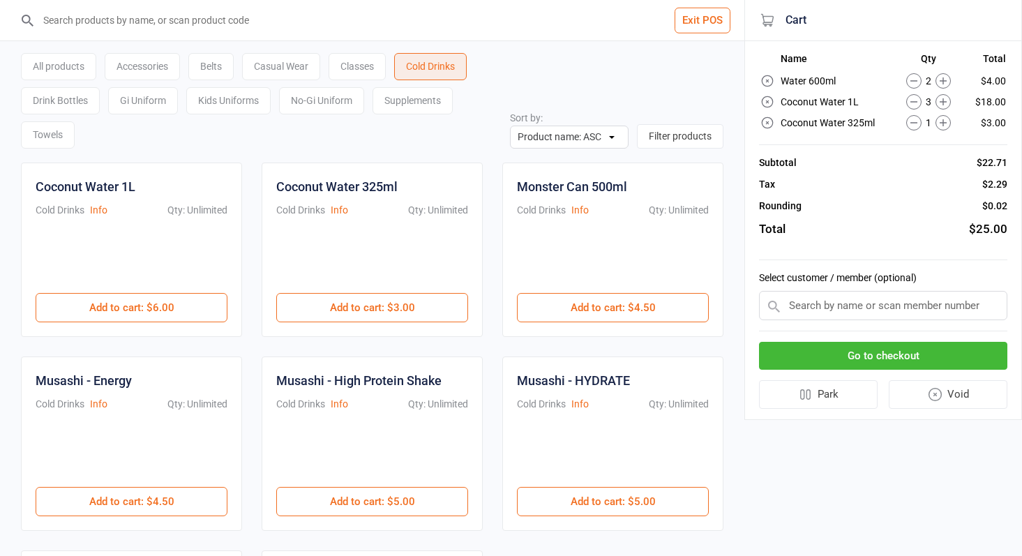 The height and width of the screenshot is (556, 1022). I want to click on div: Monster Can 500ml, so click(572, 186).